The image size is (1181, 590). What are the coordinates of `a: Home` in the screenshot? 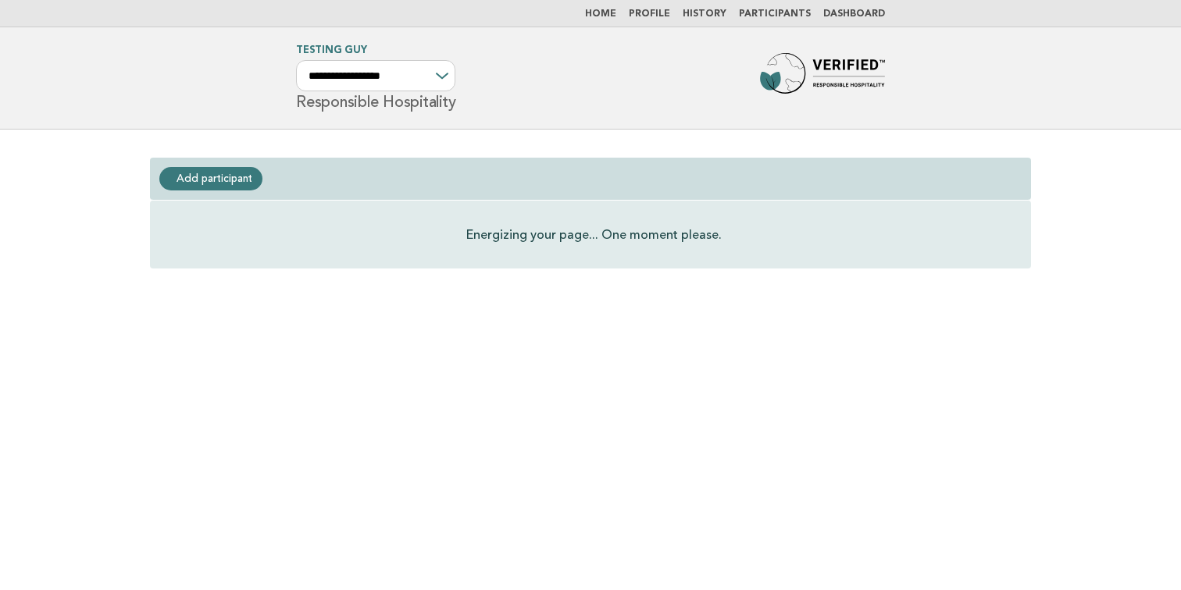 It's located at (601, 14).